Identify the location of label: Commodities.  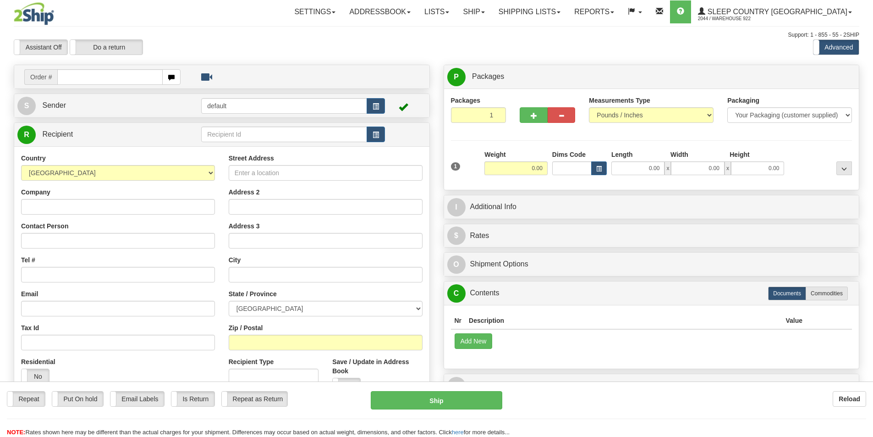
(827, 293).